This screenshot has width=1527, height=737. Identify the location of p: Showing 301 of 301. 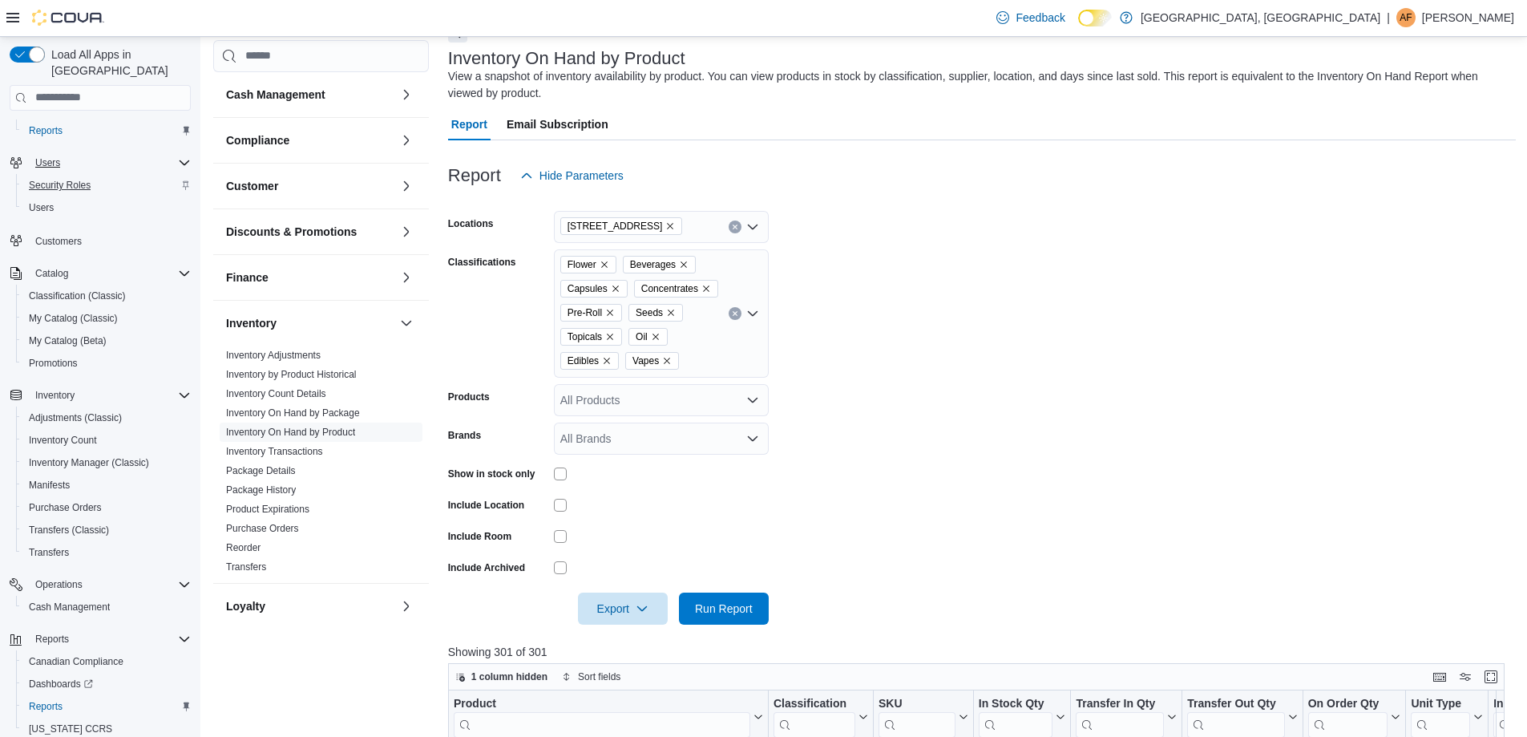
(982, 652).